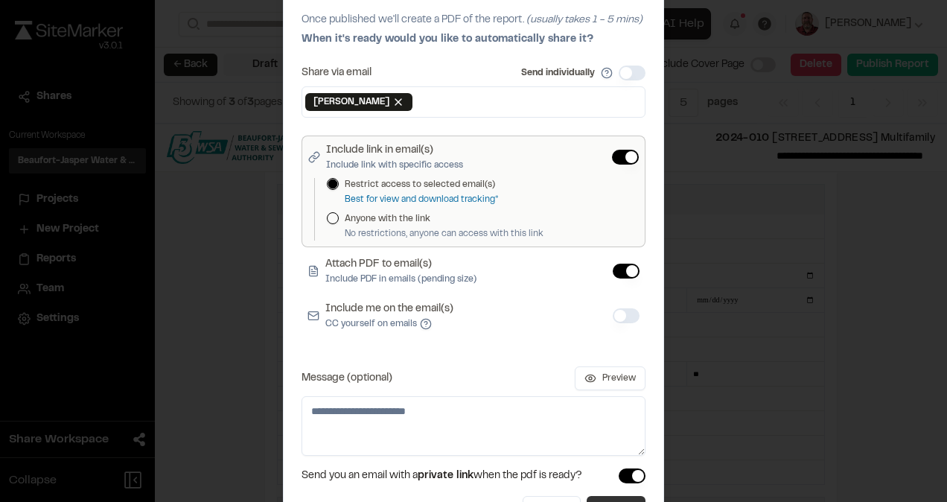 This screenshot has height=502, width=947. Describe the element at coordinates (395, 157) in the screenshot. I see `label: Include link in email(s)` at that location.